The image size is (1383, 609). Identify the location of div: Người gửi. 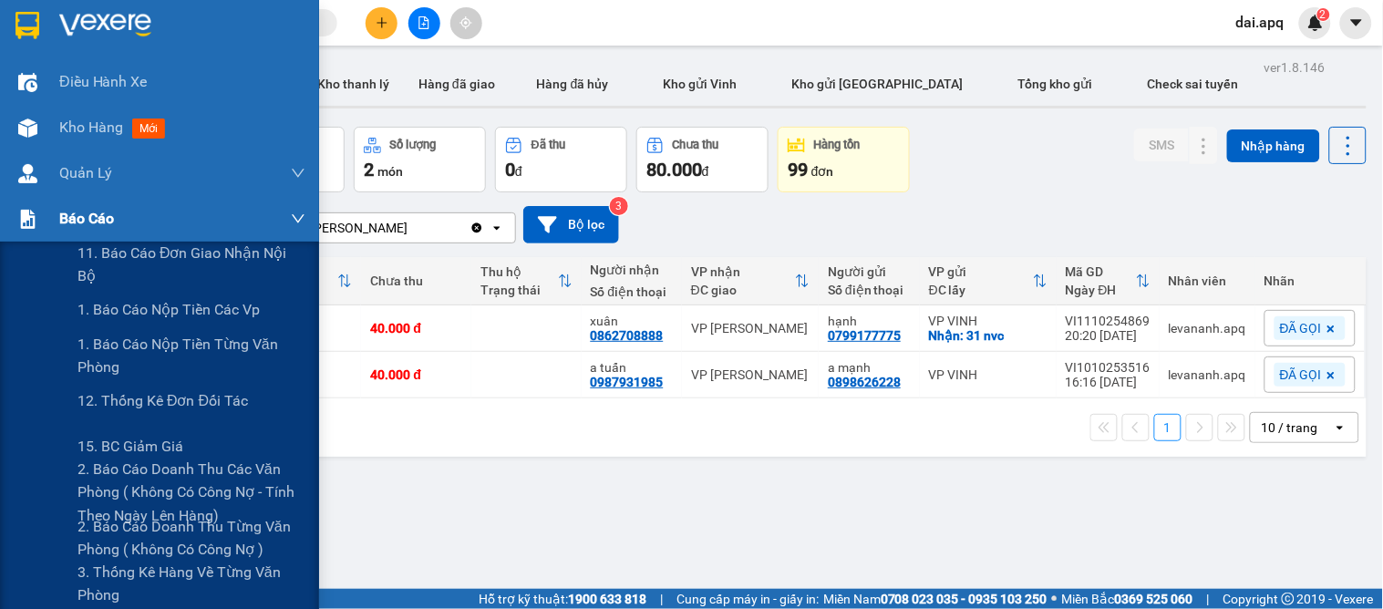
(869, 272).